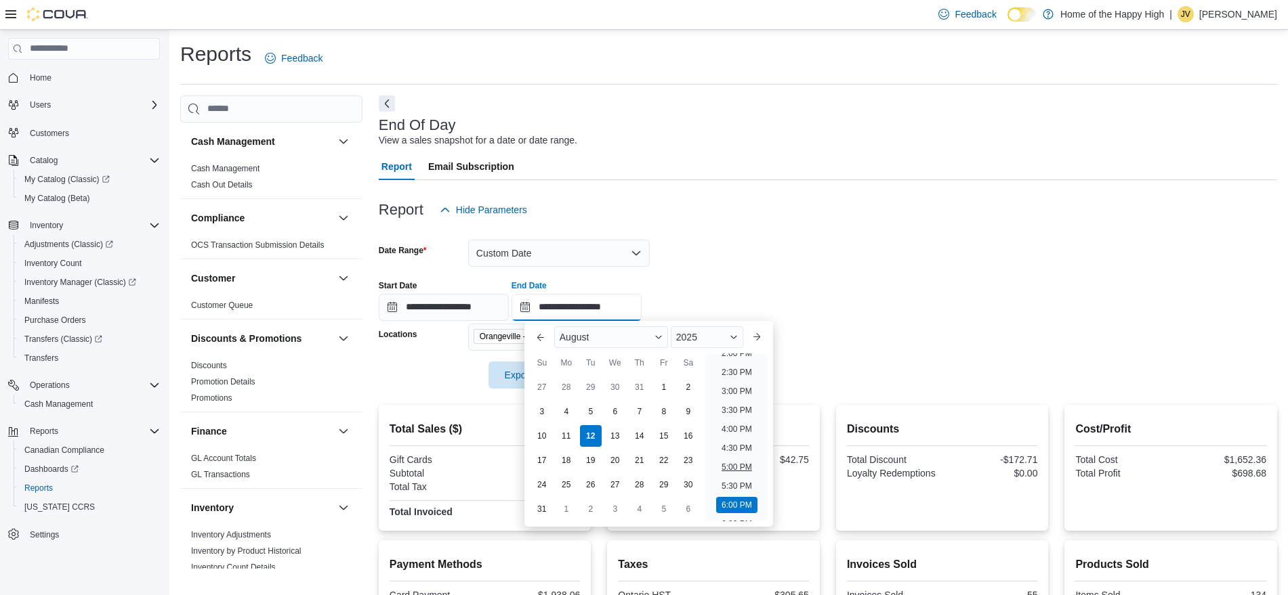 This screenshot has height=595, width=1288. Describe the element at coordinates (89, 469) in the screenshot. I see `span: Dashboards` at that location.